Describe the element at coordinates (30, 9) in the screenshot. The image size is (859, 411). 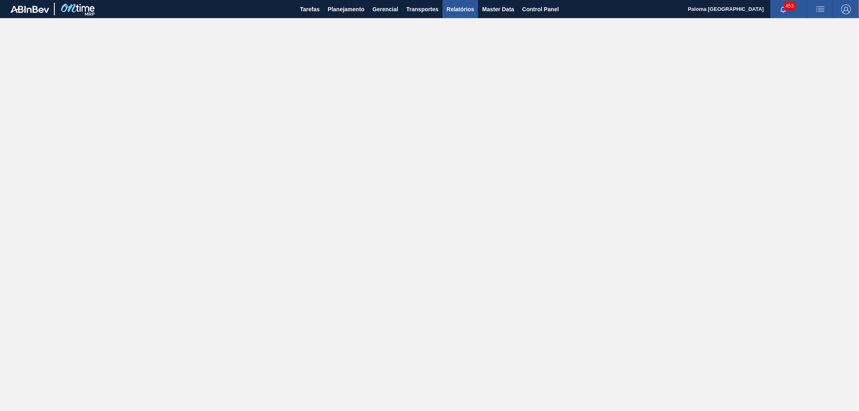
I see `img: TNhmsLtSVTkK8tSr43FrP2fwEKptu5GPRR3wAAAABJRU5ErkJggg==` at that location.